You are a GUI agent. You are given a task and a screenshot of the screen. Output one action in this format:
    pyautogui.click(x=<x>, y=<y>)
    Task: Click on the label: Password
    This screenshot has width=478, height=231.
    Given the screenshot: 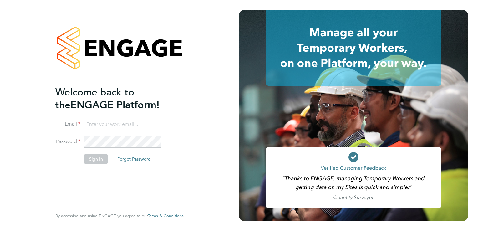 What is the action you would take?
    pyautogui.click(x=68, y=141)
    